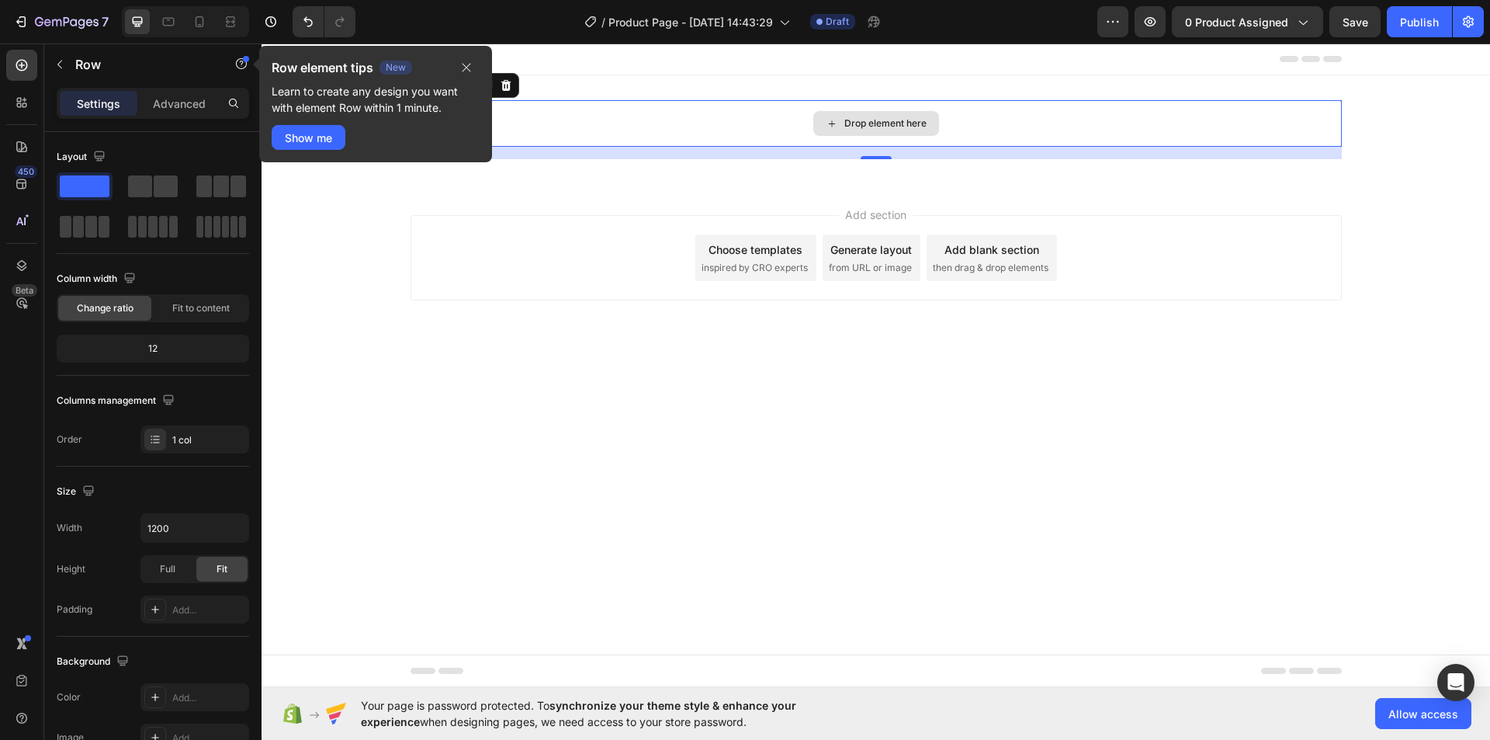 This screenshot has height=740, width=1490. I want to click on button: 0 product assigned, so click(1247, 22).